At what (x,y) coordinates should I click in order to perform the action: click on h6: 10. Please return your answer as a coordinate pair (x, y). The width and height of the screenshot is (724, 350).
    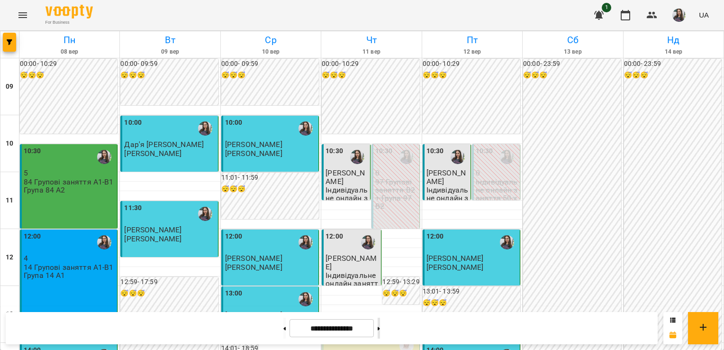
    Looking at the image, I should click on (9, 144).